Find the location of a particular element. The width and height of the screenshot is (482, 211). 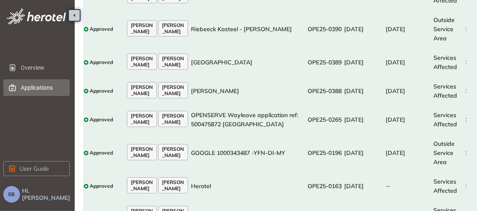

span: OPE25-0389 is located at coordinates (325, 62).